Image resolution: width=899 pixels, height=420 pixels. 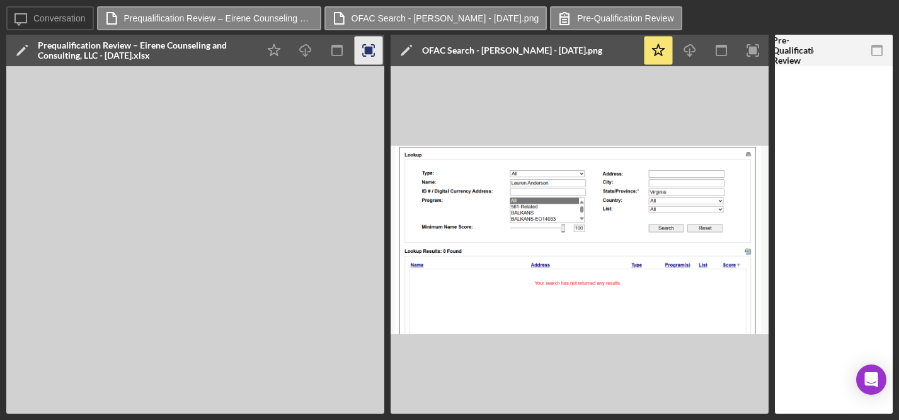 What do you see at coordinates (59, 18) in the screenshot?
I see `label: Conversation` at bounding box center [59, 18].